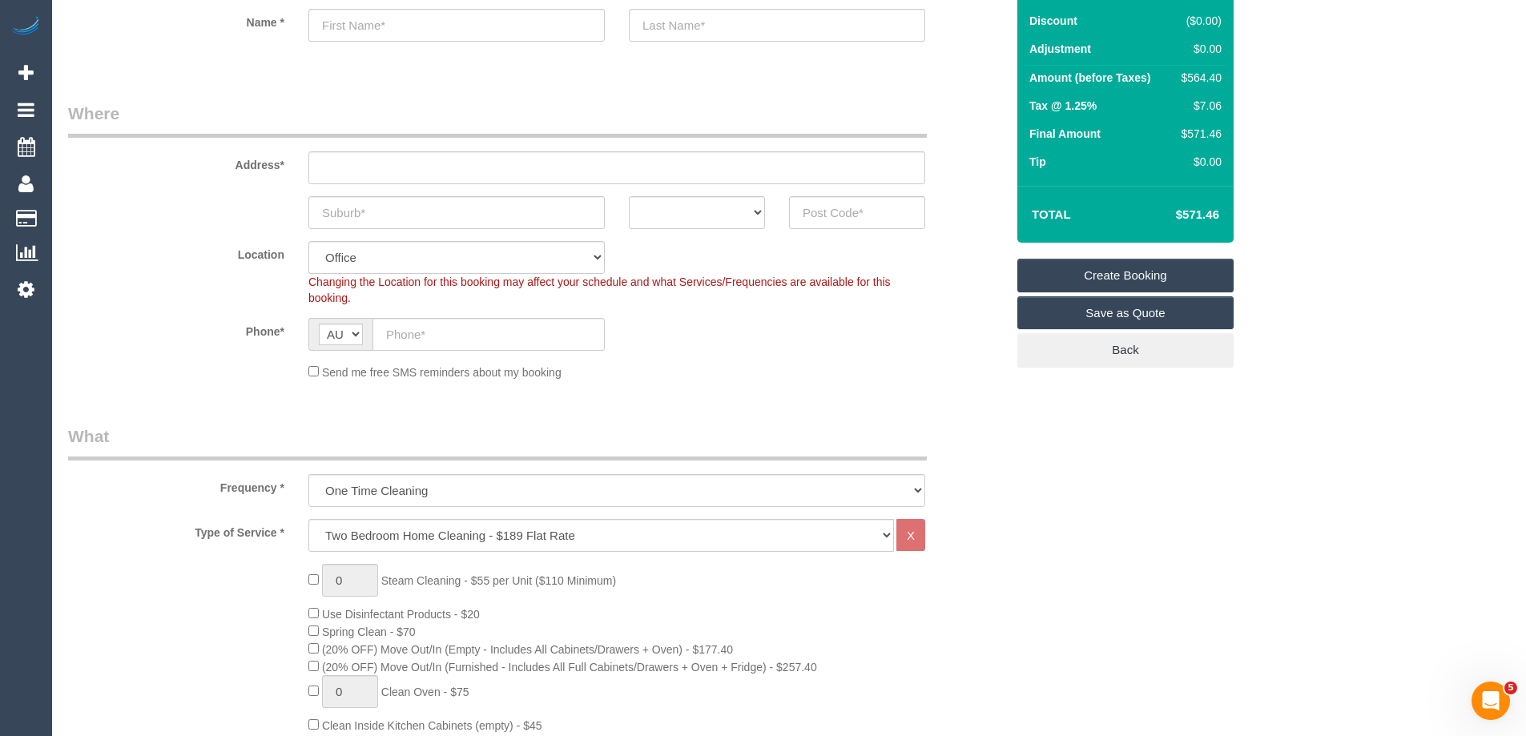  I want to click on span: Send me free SMS reminders about my booking, so click(441, 372).